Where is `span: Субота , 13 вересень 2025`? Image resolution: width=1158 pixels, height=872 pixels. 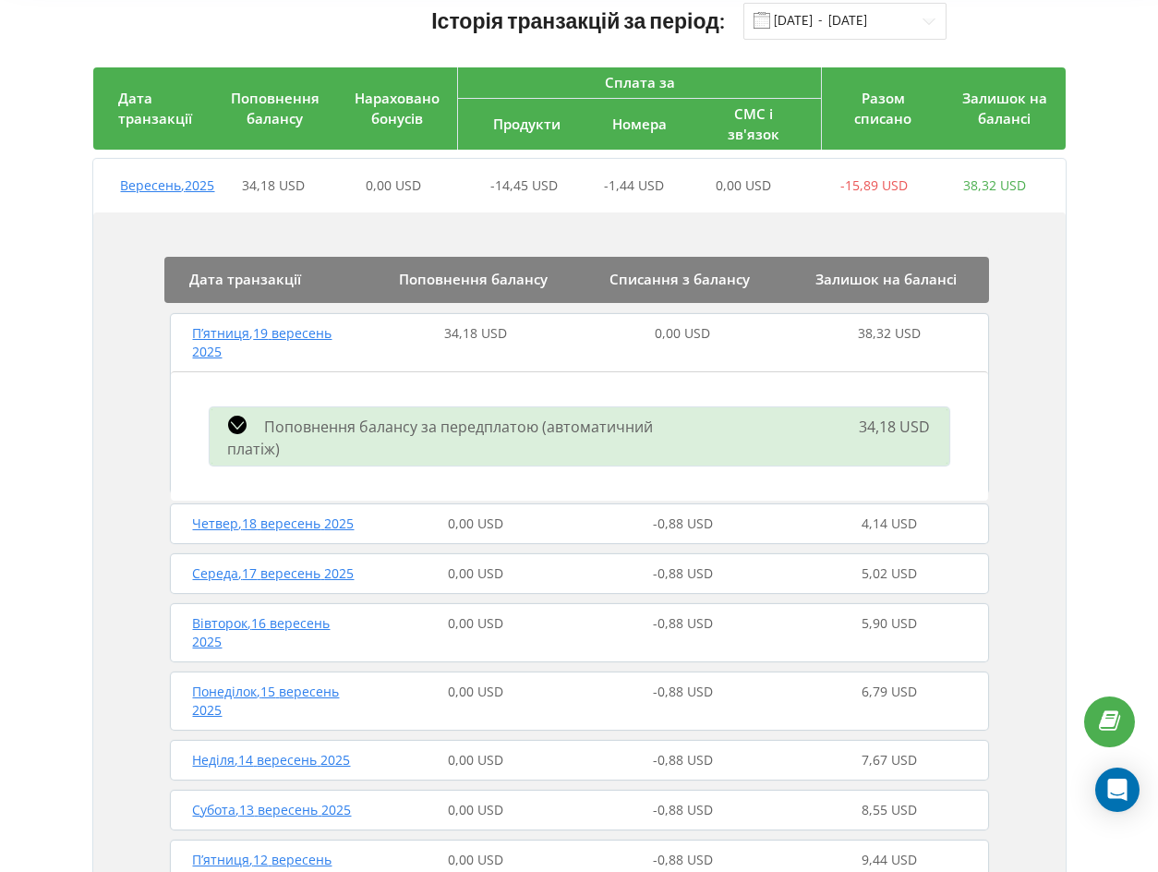
span: Субота , 13 вересень 2025 is located at coordinates (273, 809).